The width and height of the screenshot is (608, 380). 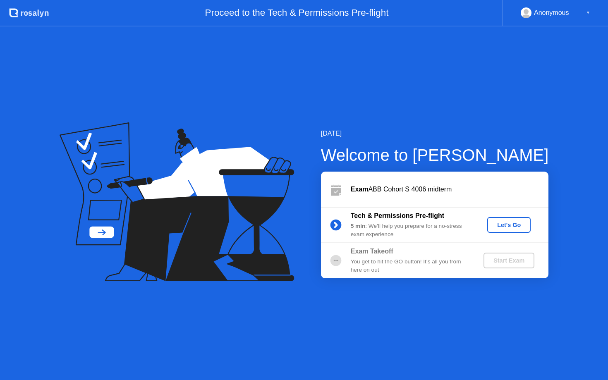 What do you see at coordinates (410, 230) in the screenshot?
I see `div: : We’ll help you prepare for a no-stress exam experience` at bounding box center [410, 230].